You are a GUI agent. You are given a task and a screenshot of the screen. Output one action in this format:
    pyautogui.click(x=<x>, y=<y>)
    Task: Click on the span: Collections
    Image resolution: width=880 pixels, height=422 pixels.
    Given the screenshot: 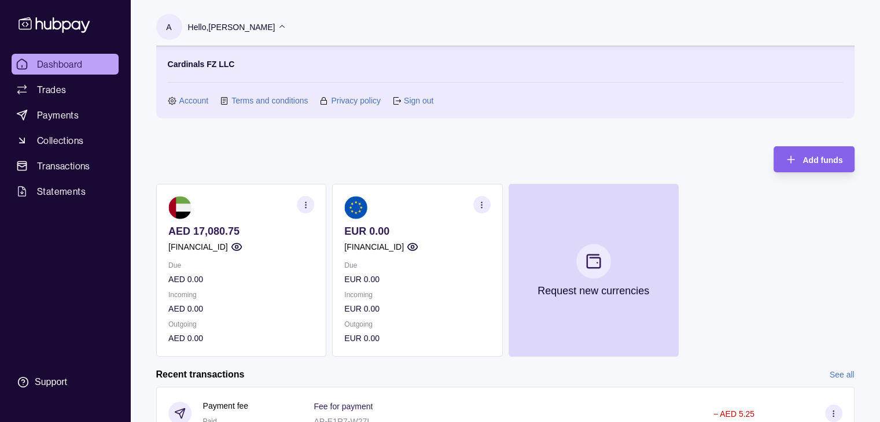 What is the action you would take?
    pyautogui.click(x=60, y=141)
    